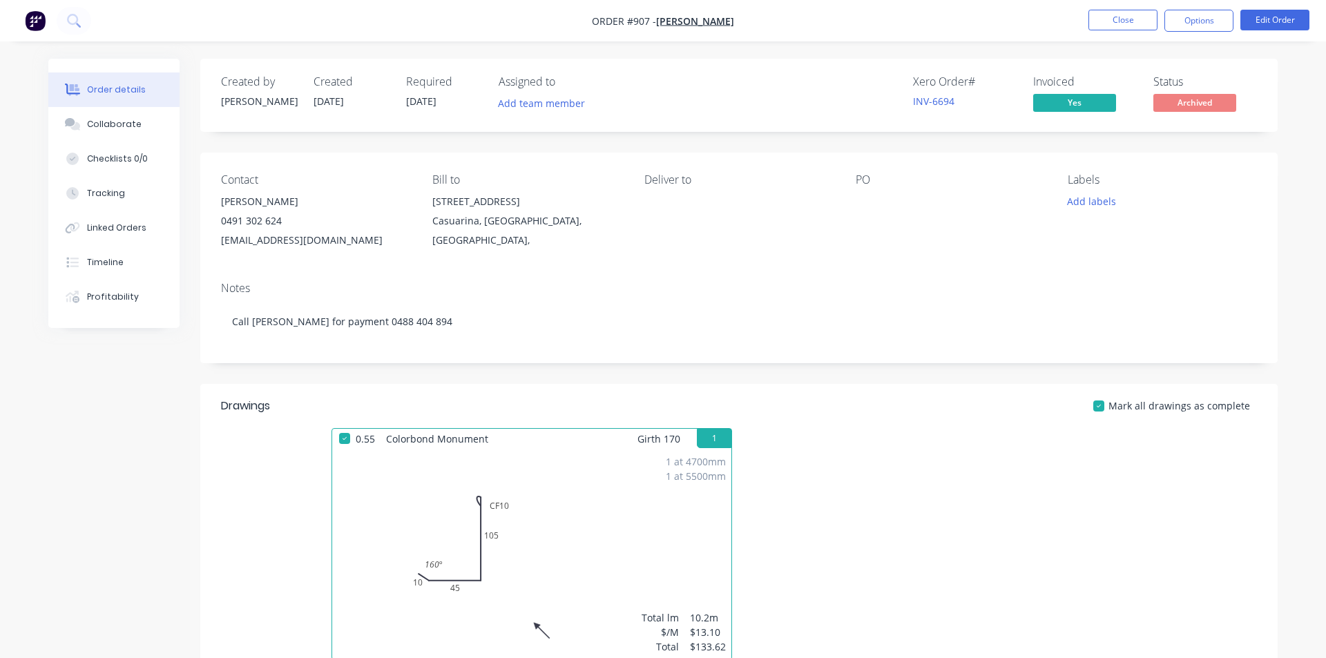 The image size is (1326, 658). What do you see at coordinates (660, 618) in the screenshot?
I see `div: Total lm` at bounding box center [660, 618].